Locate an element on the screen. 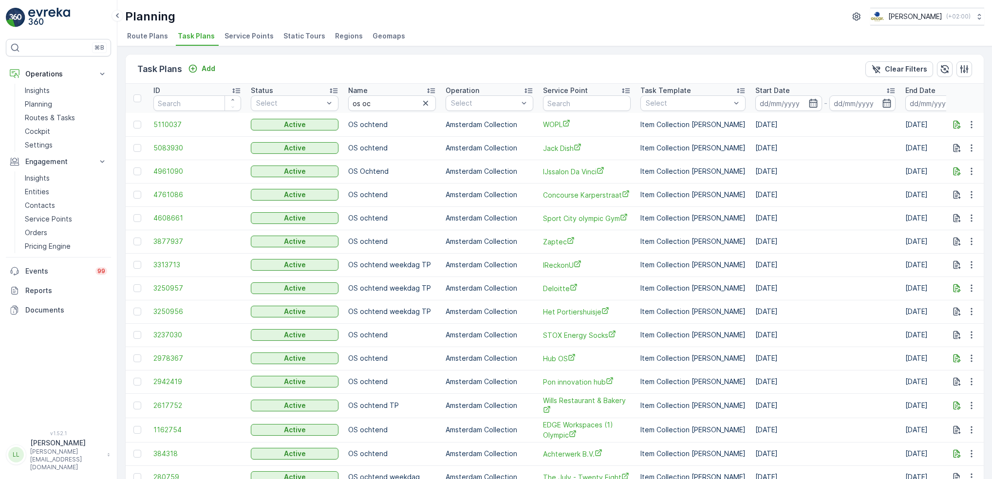  a: 384318 is located at coordinates (197, 454).